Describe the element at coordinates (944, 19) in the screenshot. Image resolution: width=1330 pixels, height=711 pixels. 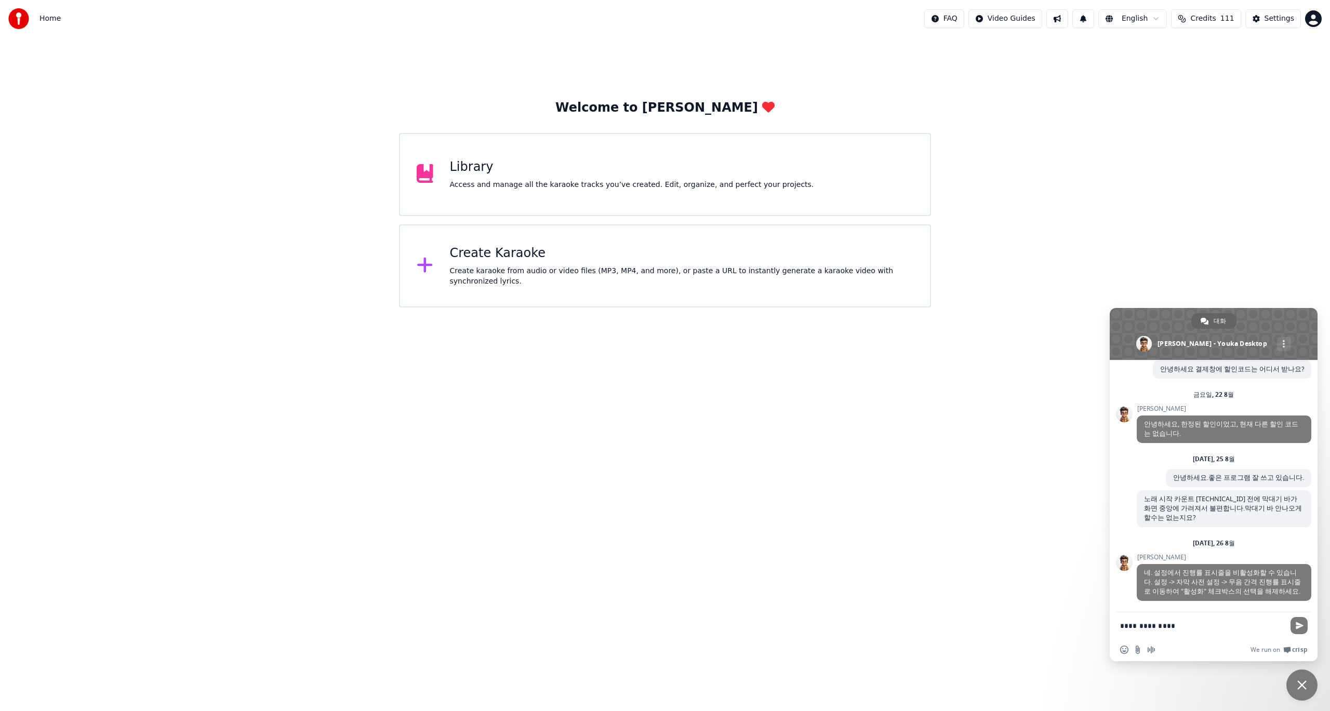
I see `button: FAQ` at that location.